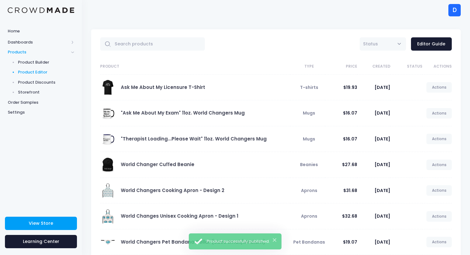  I want to click on span: Home, so click(41, 31).